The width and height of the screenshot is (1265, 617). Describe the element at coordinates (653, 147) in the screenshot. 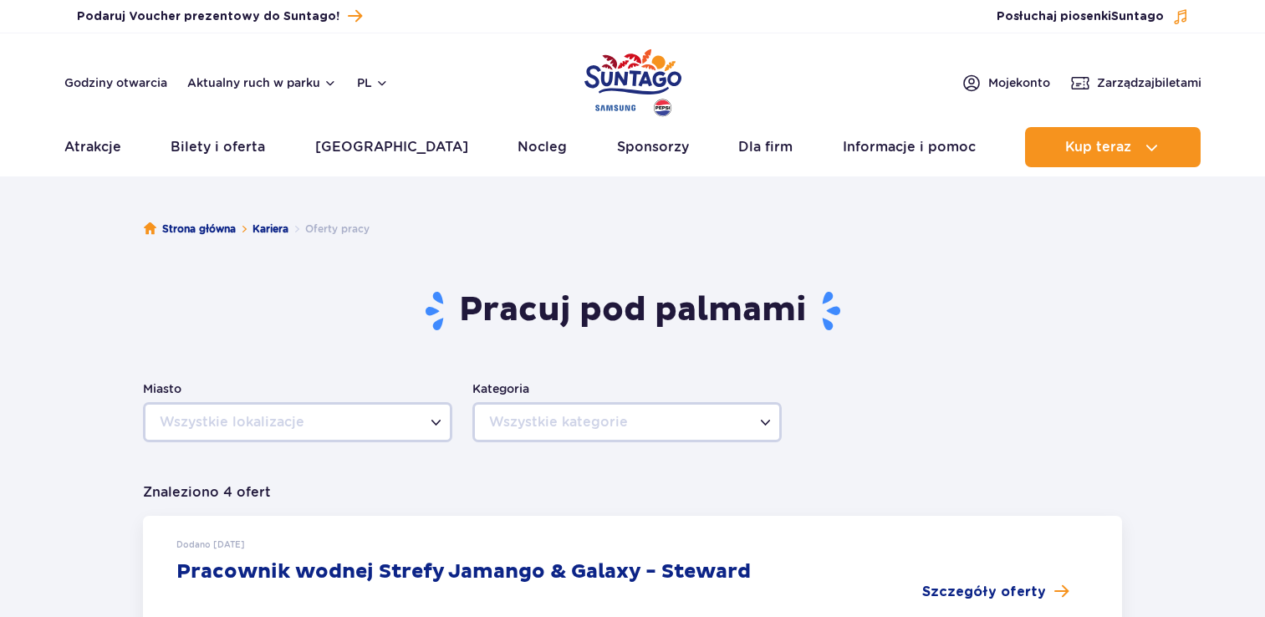

I see `a: Sponsorzy` at that location.